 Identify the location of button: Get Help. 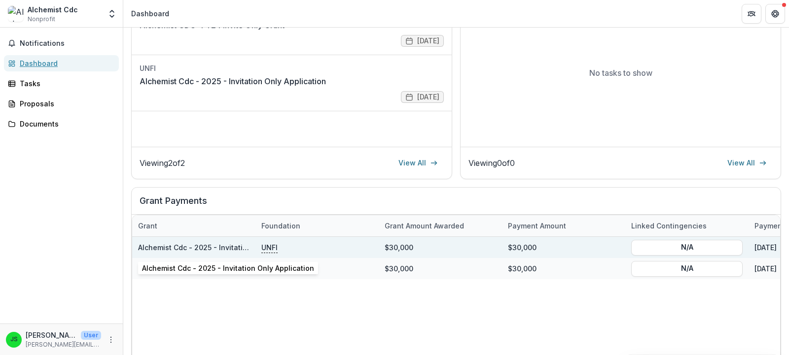
(775, 14).